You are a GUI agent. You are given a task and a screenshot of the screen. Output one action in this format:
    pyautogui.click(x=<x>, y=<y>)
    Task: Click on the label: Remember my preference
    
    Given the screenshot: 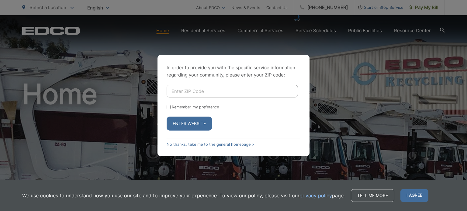 What is the action you would take?
    pyautogui.click(x=195, y=107)
    